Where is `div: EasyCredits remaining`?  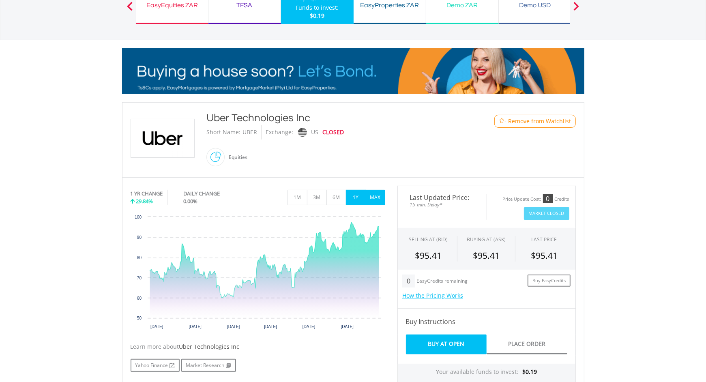
div: EasyCredits remaining is located at coordinates (442, 281).